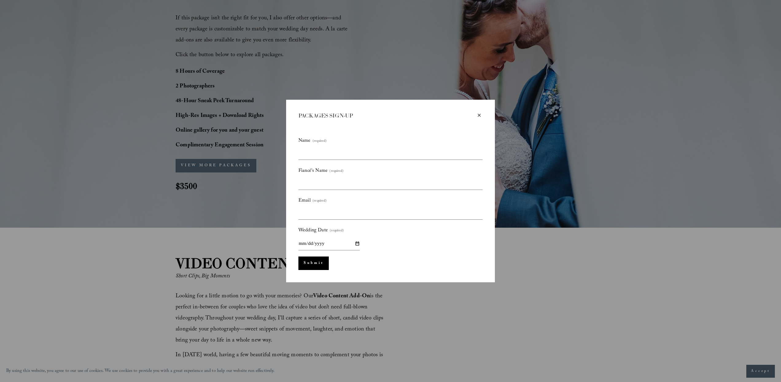 This screenshot has width=781, height=382. Describe the element at coordinates (305, 141) in the screenshot. I see `span: Name` at that location.